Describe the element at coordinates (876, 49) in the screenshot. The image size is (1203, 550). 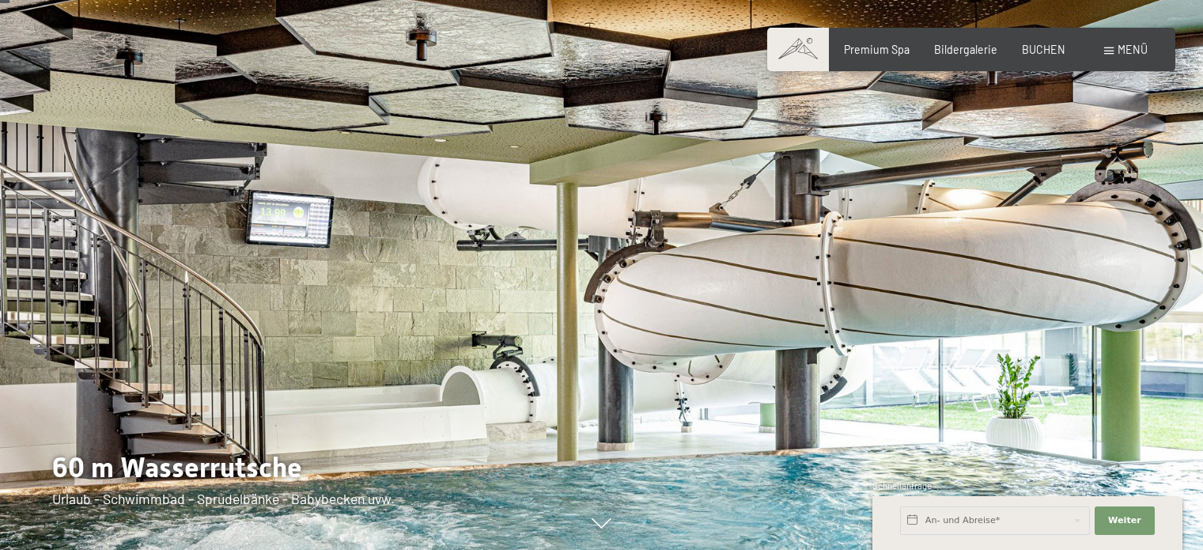
I see `a: Premium Spa` at that location.